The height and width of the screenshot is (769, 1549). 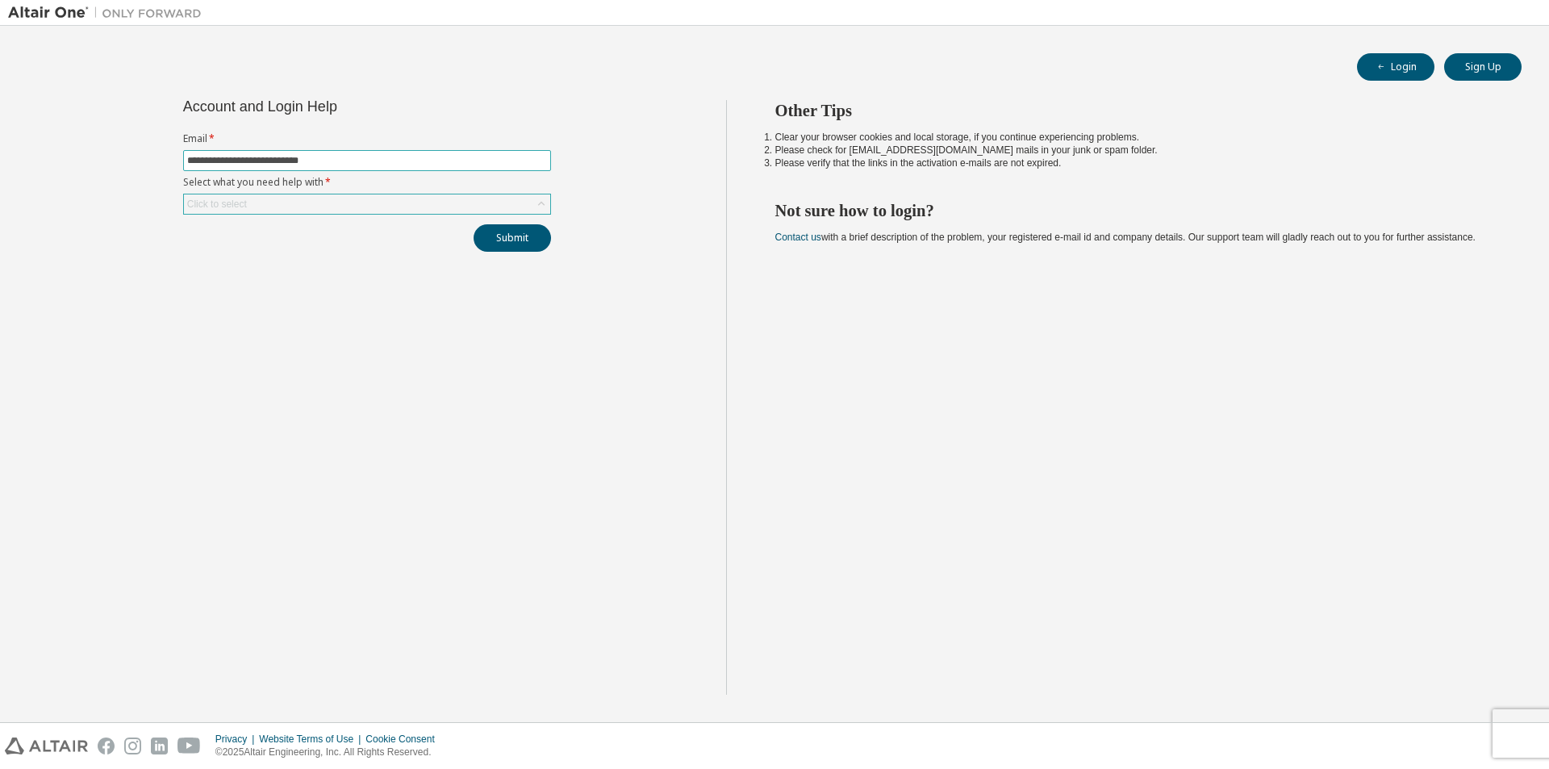 I want to click on img: instagram.svg, so click(x=132, y=745).